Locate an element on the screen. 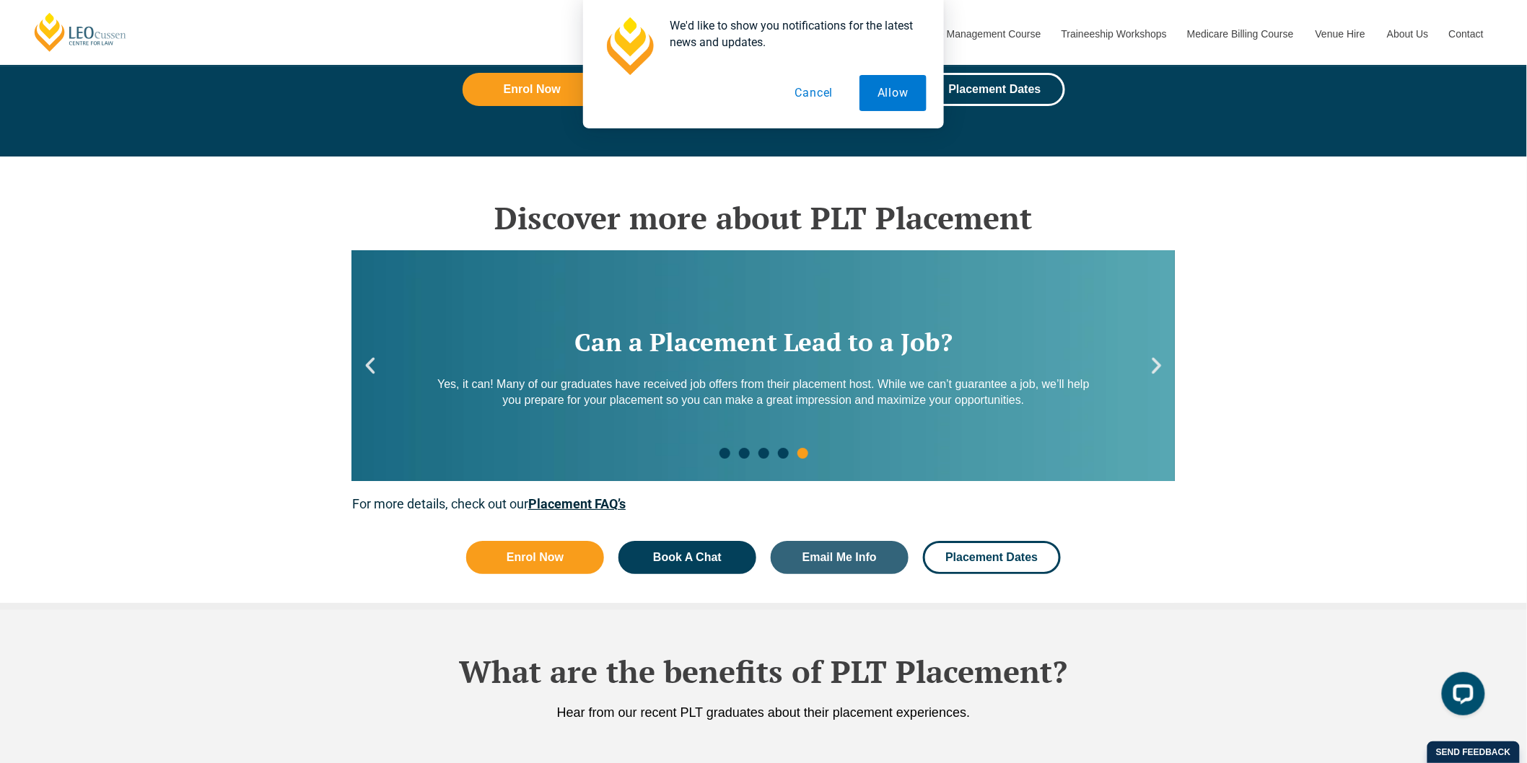 The width and height of the screenshot is (1527, 763). span: Go to slide 1 is located at coordinates (724, 453).